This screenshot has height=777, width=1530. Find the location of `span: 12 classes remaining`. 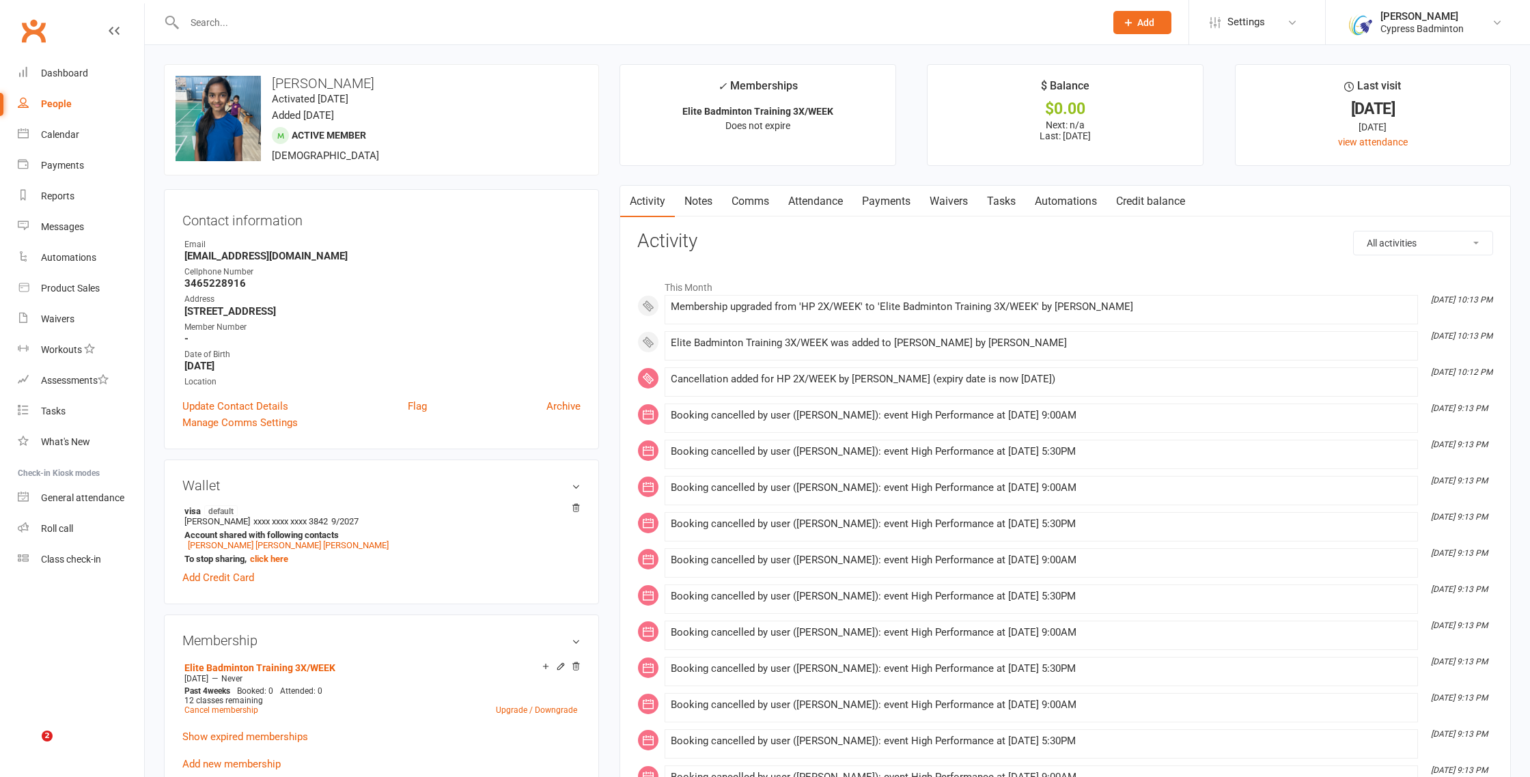

span: 12 classes remaining is located at coordinates (223, 701).